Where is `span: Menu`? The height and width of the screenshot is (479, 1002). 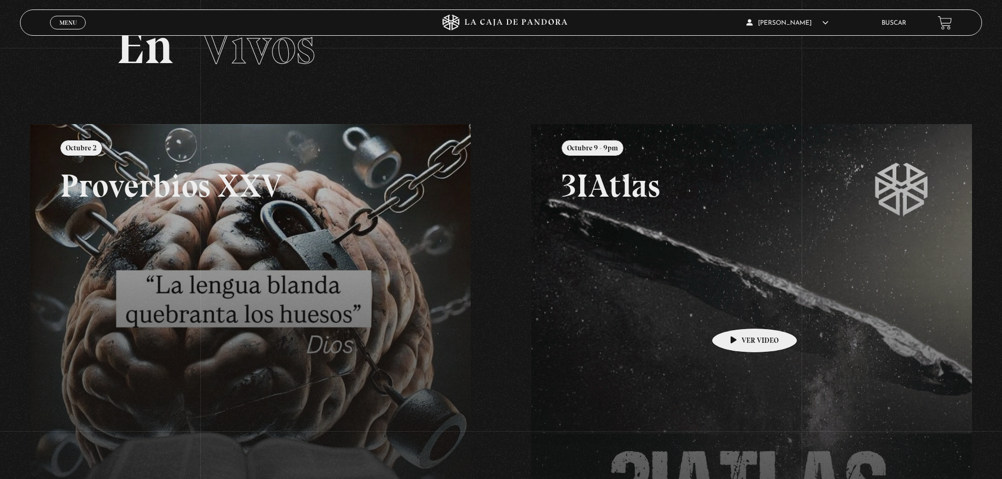
span: Menu is located at coordinates (68, 23).